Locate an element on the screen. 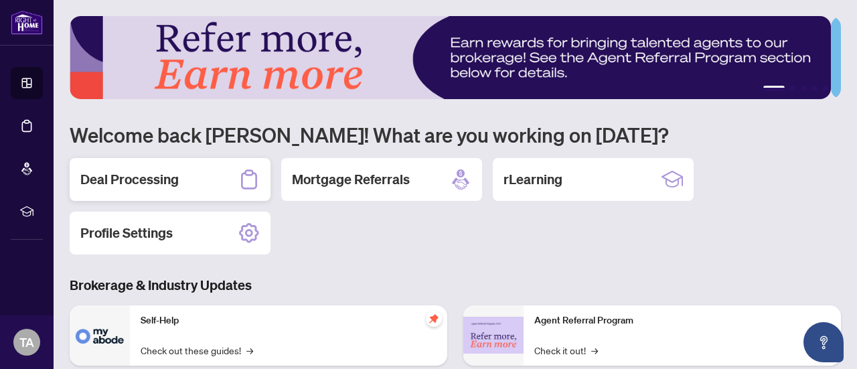  span: pushpin is located at coordinates (434, 319).